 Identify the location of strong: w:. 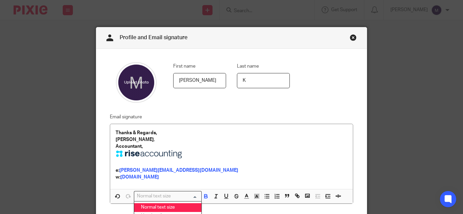
(118, 177).